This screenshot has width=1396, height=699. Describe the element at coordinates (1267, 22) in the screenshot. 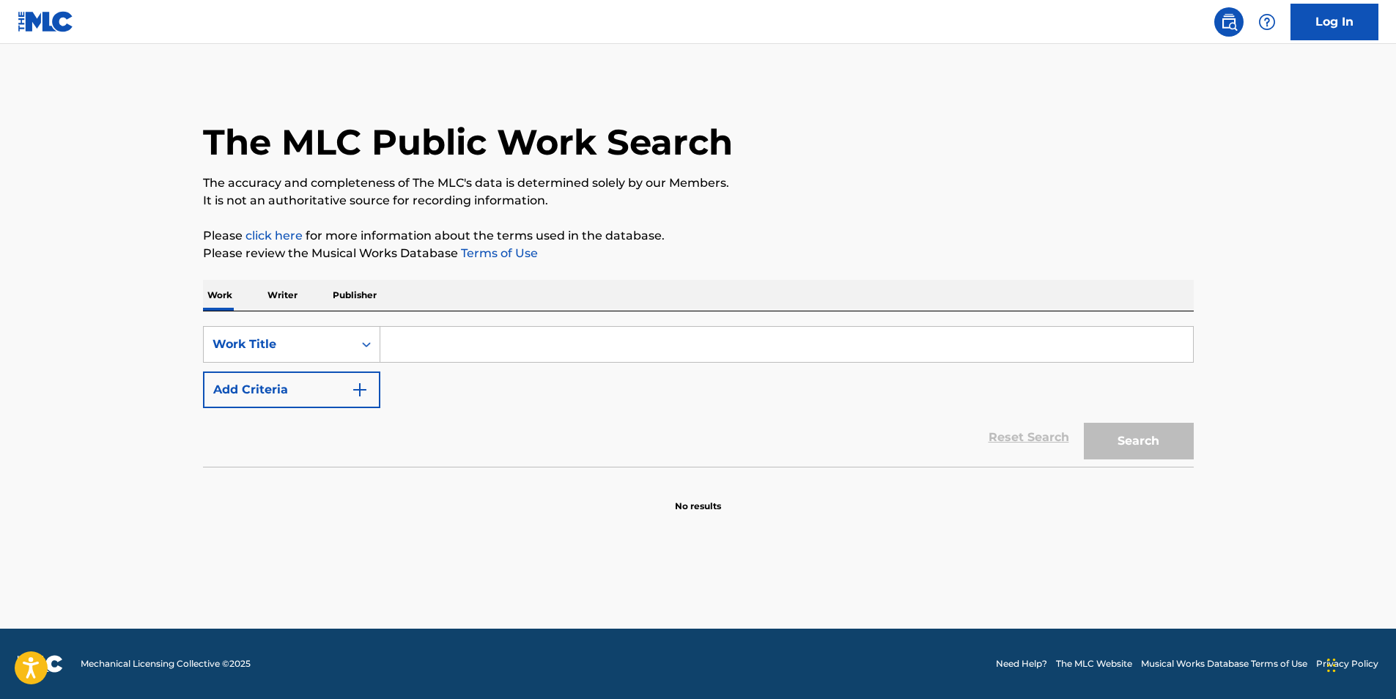

I see `img: help` at that location.